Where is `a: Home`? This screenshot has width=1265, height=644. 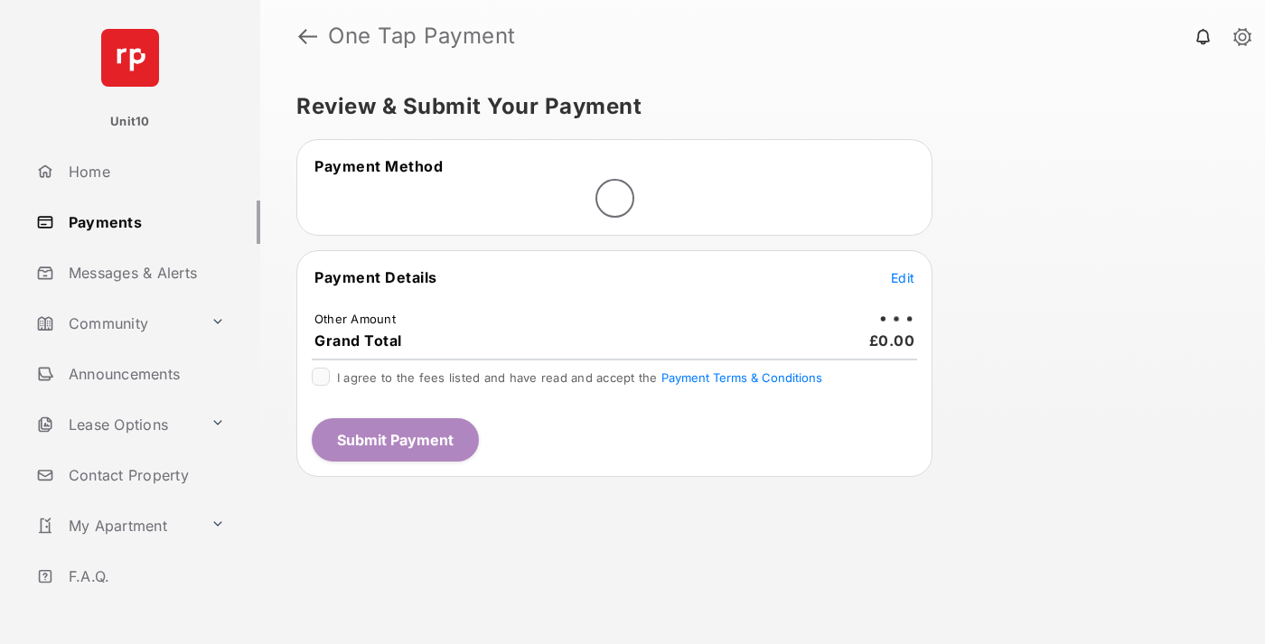
a: Home is located at coordinates (145, 172).